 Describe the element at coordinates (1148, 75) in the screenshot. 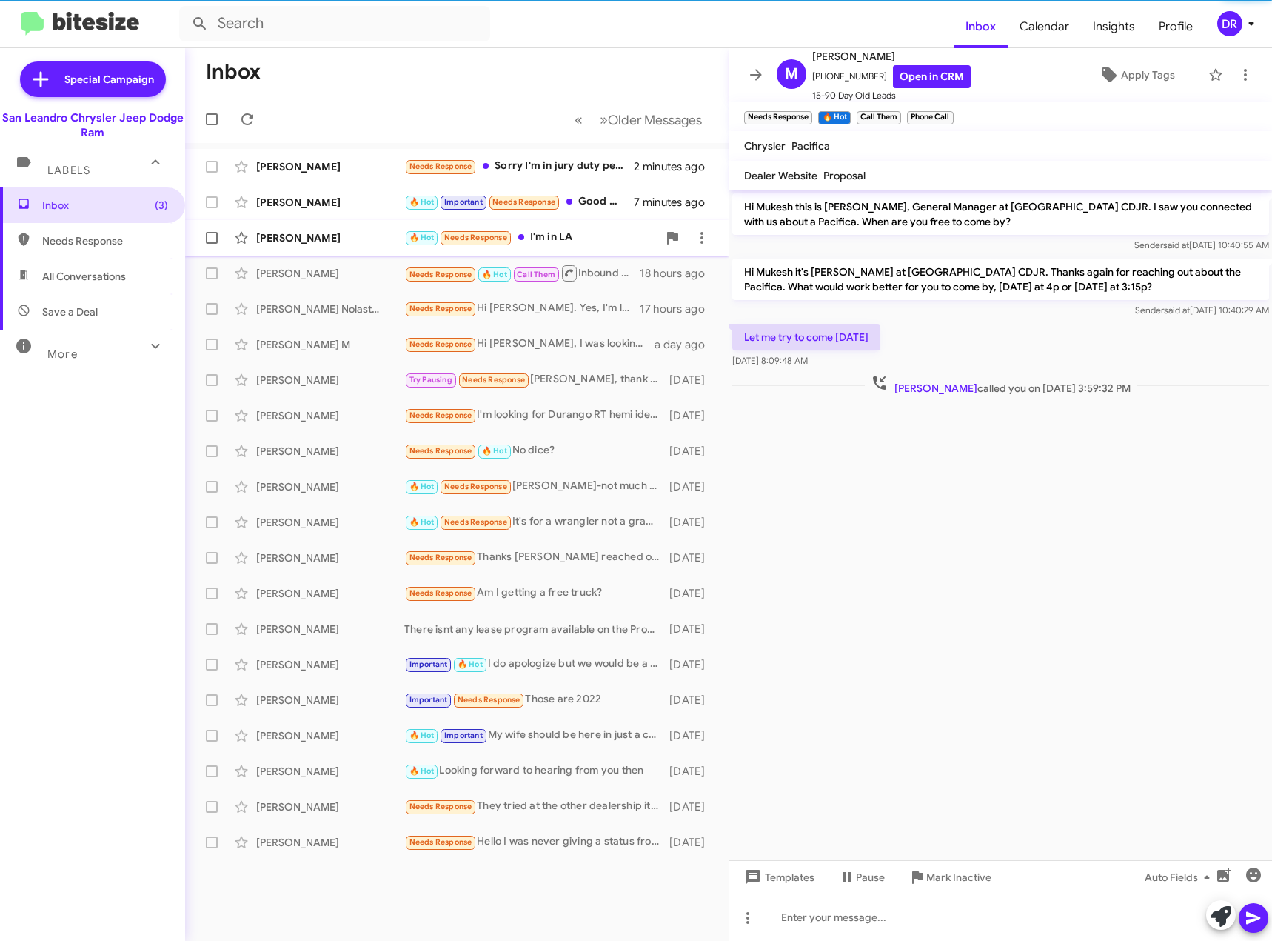

I see `span: Apply Tags` at that location.